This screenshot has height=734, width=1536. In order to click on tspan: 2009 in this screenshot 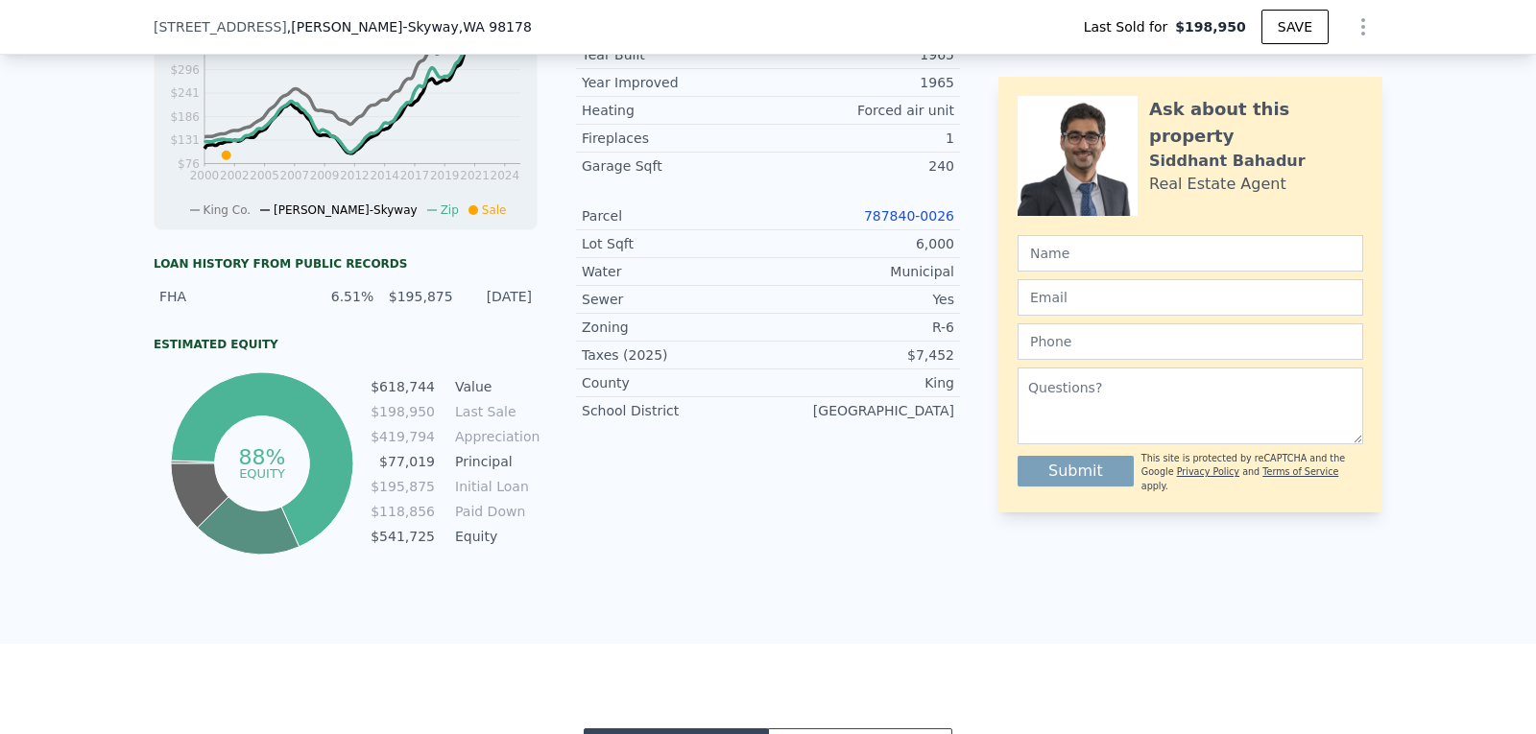, I will do `click(324, 176)`.